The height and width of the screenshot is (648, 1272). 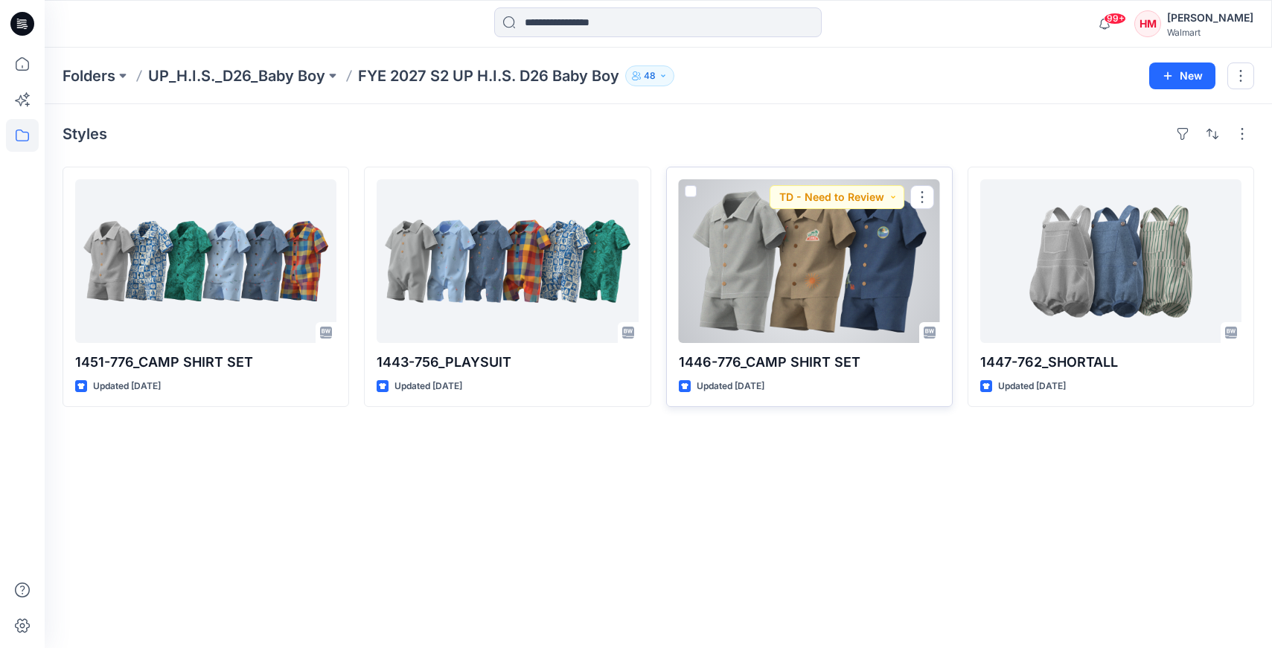 What do you see at coordinates (89, 76) in the screenshot?
I see `p: Folders` at bounding box center [89, 76].